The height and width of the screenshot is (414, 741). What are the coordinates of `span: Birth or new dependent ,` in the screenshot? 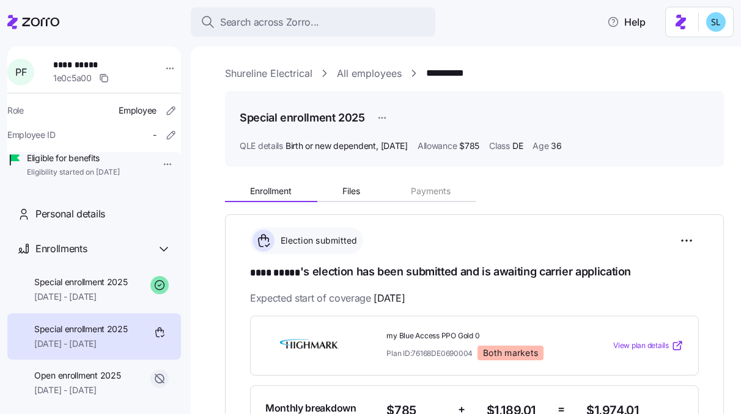 It's located at (346, 146).